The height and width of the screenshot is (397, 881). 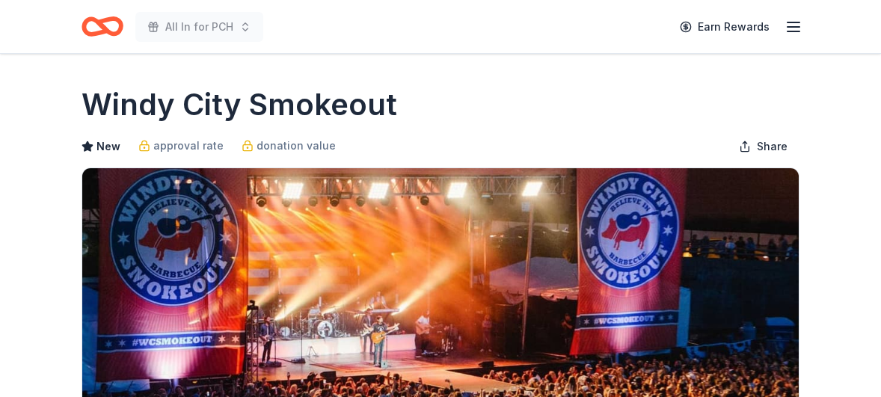 What do you see at coordinates (199, 27) in the screenshot?
I see `button: All In for PCH` at bounding box center [199, 27].